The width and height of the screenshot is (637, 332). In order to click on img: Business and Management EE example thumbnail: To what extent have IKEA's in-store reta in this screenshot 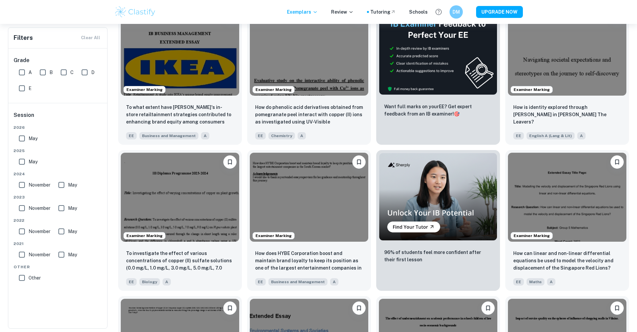, I will do `click(180, 51)`.